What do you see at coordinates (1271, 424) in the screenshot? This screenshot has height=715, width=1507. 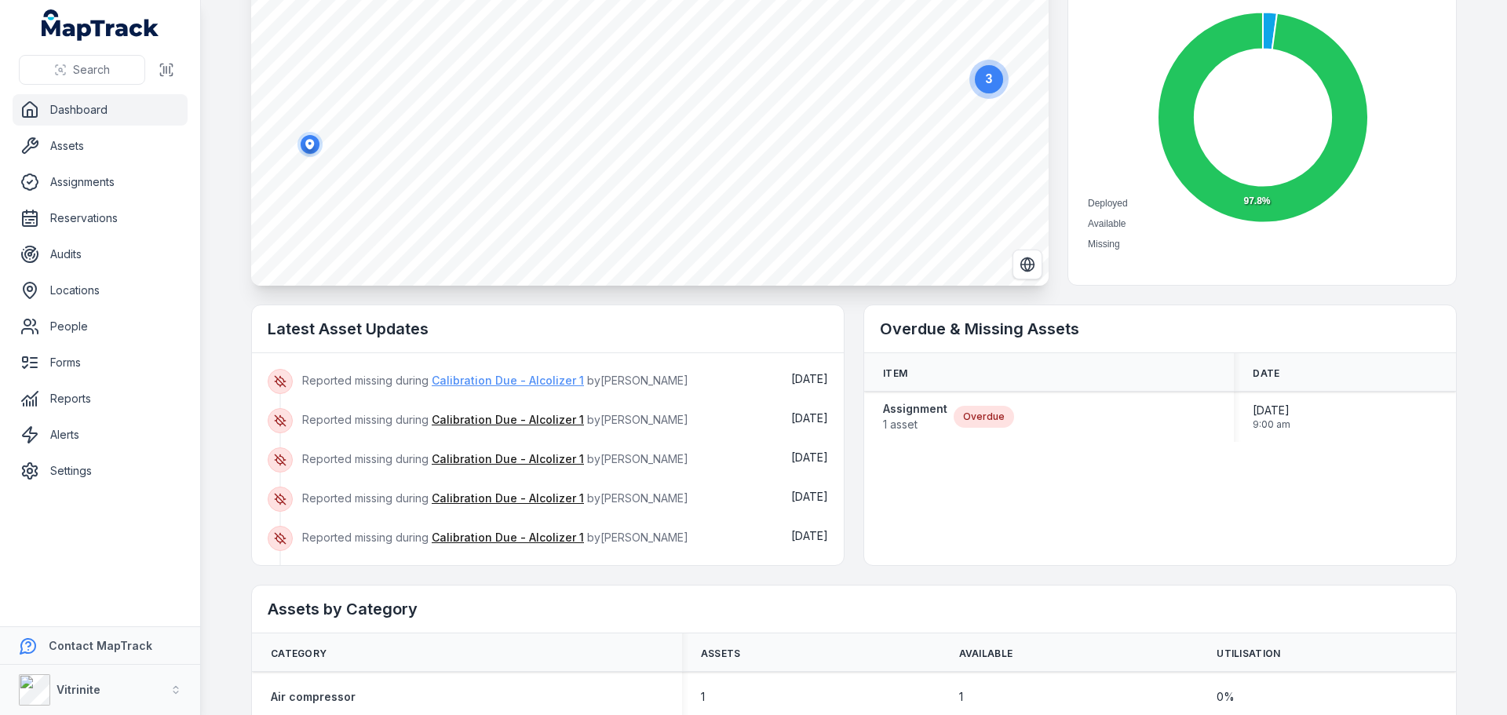 I see `span: 9:00 am` at bounding box center [1271, 424].